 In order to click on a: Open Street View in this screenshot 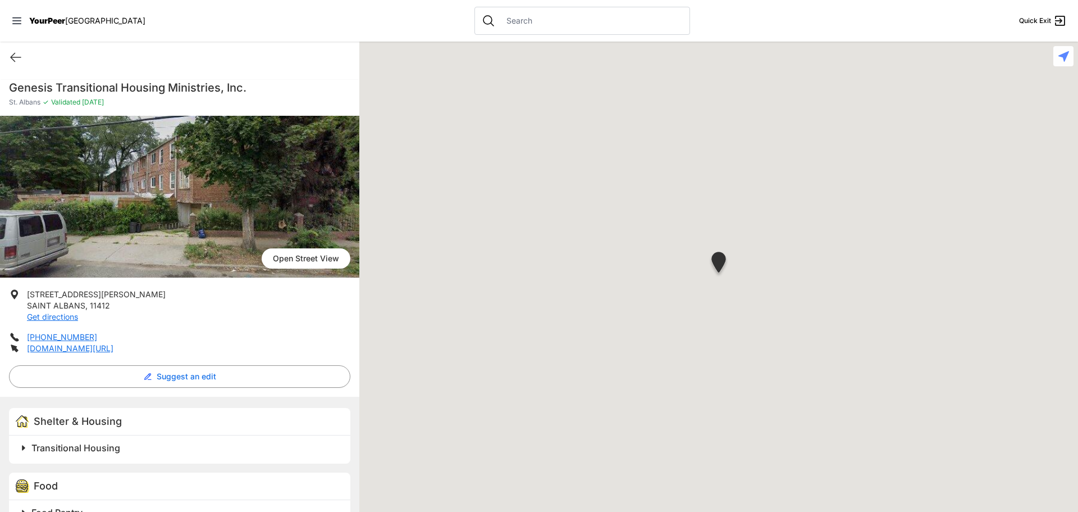, I will do `click(306, 258)`.